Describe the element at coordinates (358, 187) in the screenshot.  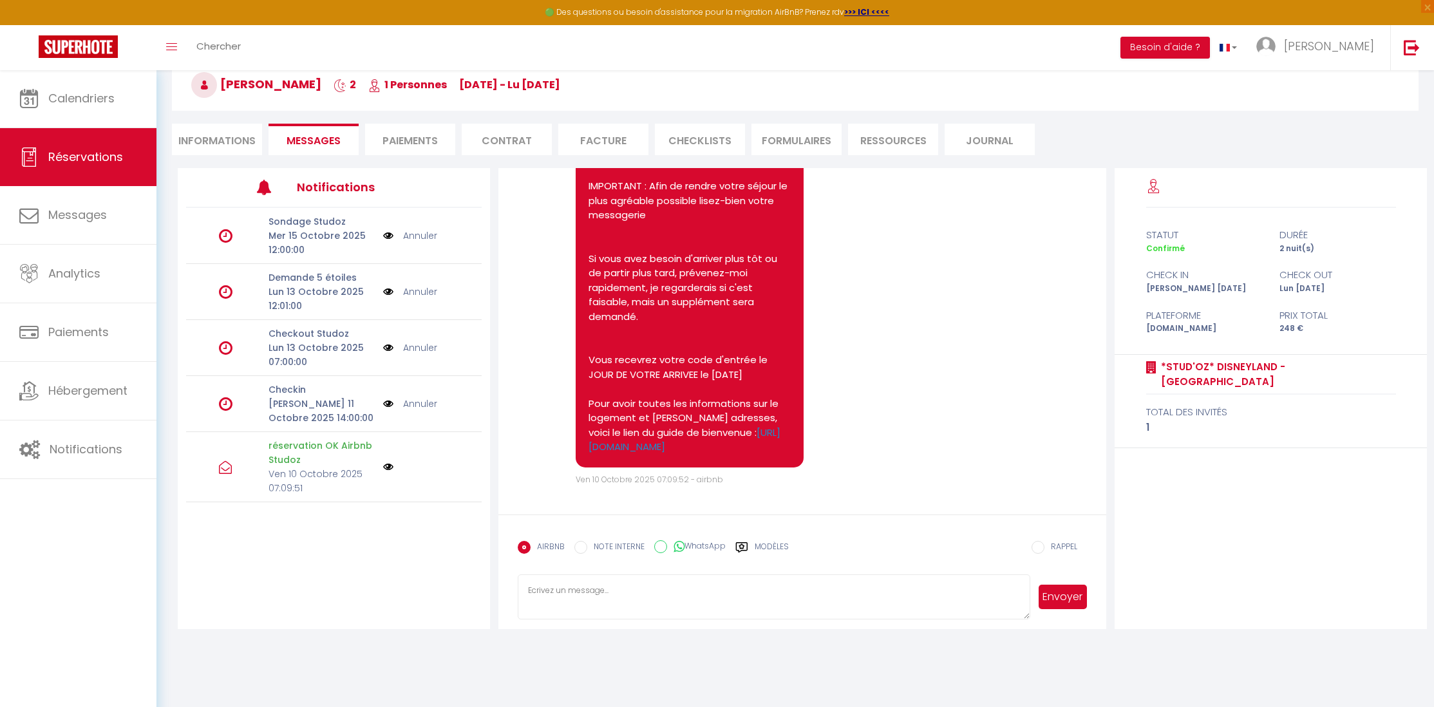
I see `h3: Notifications` at that location.